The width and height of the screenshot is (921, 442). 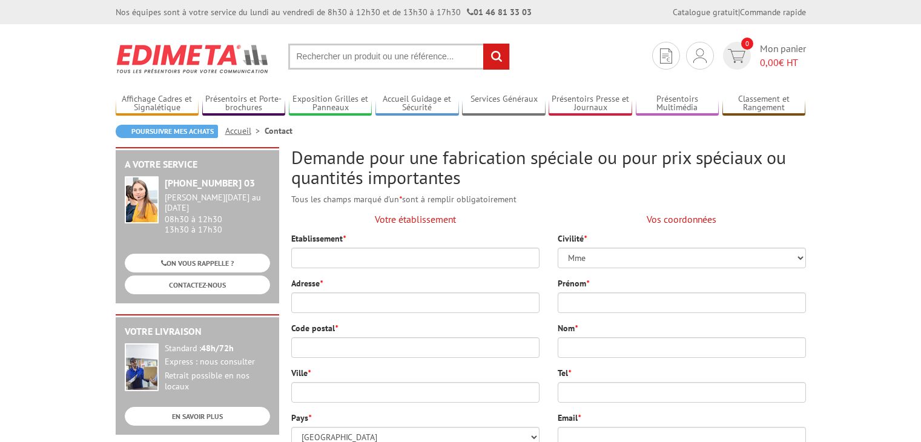 What do you see at coordinates (705, 12) in the screenshot?
I see `a: Catalogue gratuit` at bounding box center [705, 12].